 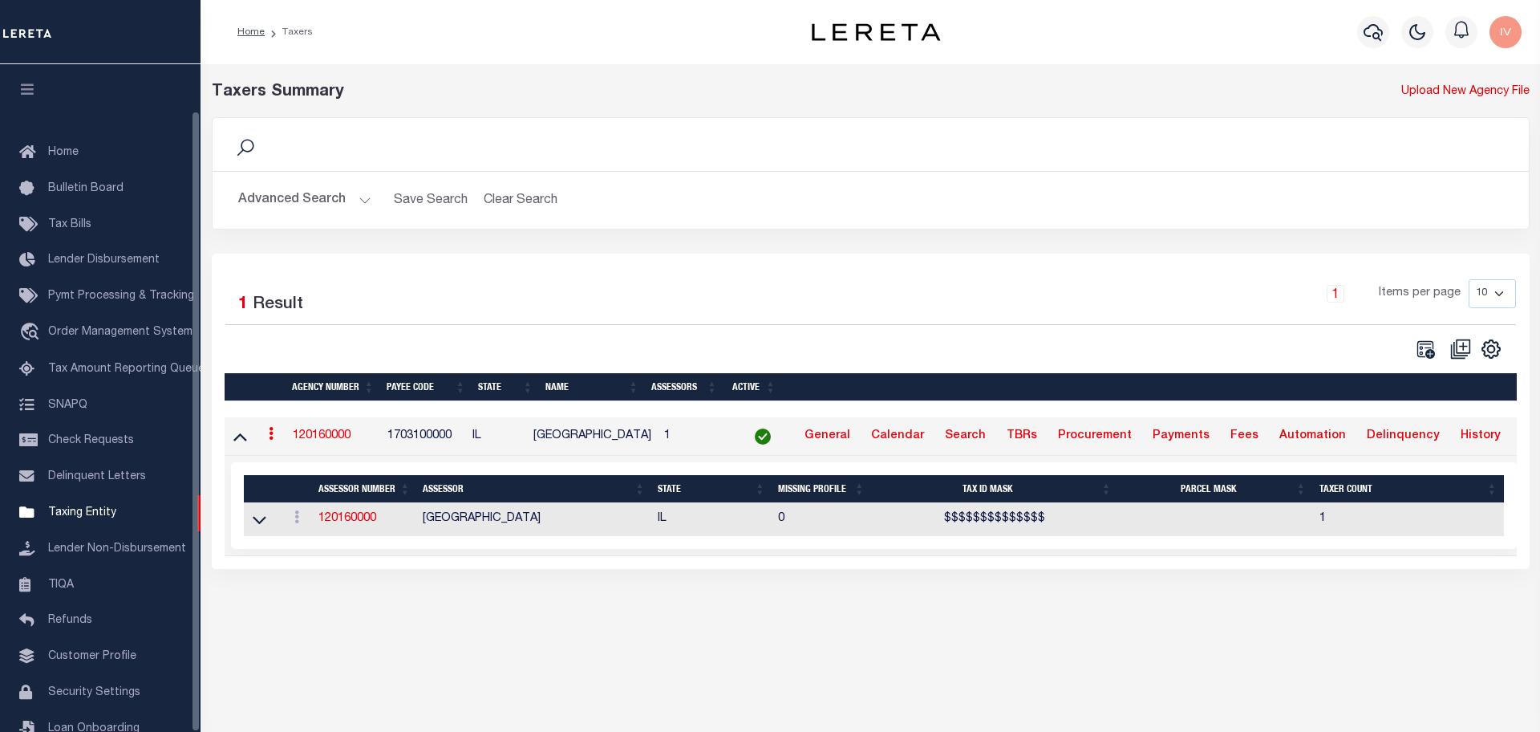 What do you see at coordinates (103, 260) in the screenshot?
I see `span: Lender Disbursement` at bounding box center [103, 260].